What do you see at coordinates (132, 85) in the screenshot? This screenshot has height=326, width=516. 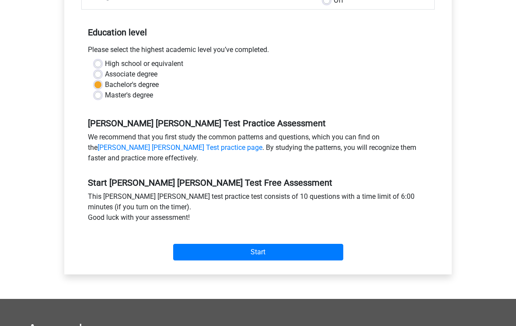 I see `label: Bachelor's degree` at bounding box center [132, 85].